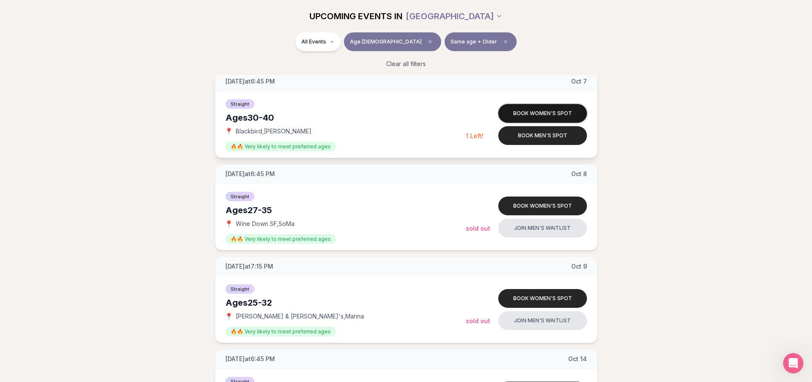 The height and width of the screenshot is (382, 812). Describe the element at coordinates (474, 136) in the screenshot. I see `span: 1 Left!` at that location.